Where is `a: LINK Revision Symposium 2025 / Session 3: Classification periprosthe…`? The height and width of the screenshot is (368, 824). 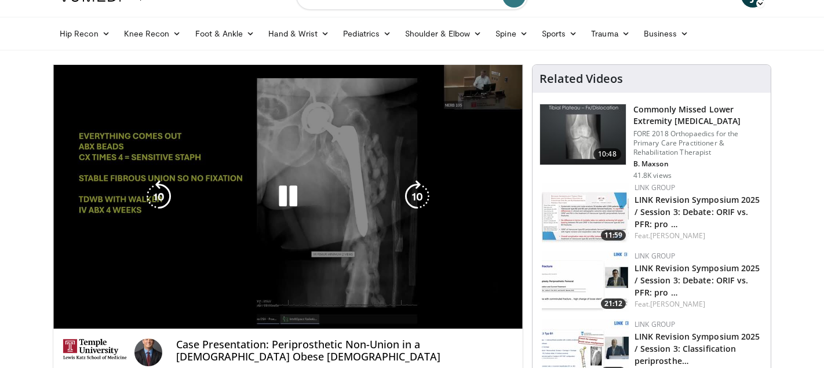
a: LINK Revision Symposium 2025 / Session 3: Classification periprosthe… is located at coordinates (697, 348).